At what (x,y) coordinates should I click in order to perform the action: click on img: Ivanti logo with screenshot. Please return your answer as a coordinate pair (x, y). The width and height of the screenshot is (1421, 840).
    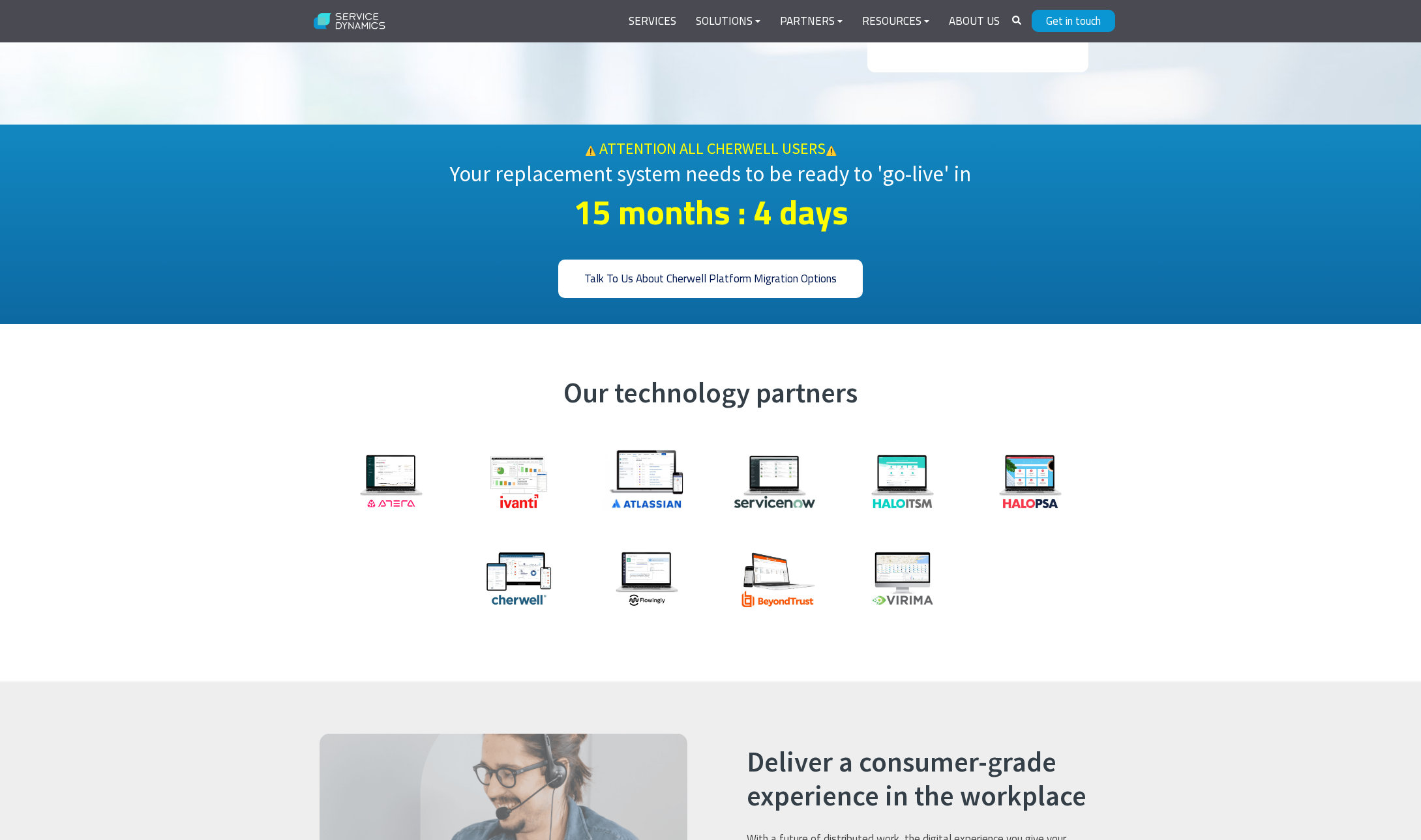
    Looking at the image, I should click on (519, 481).